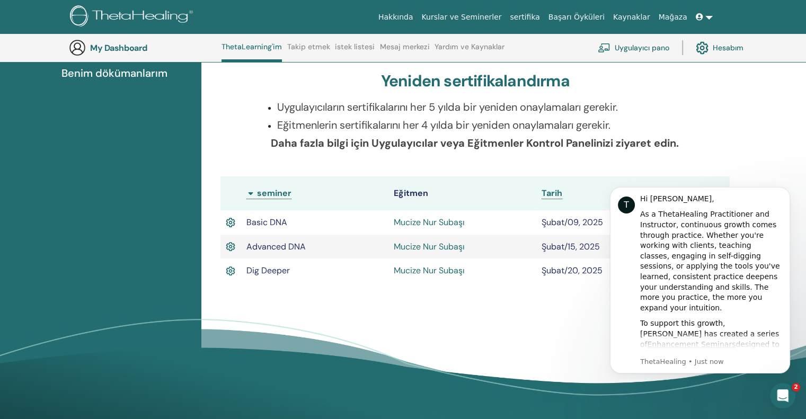  Describe the element at coordinates (355, 51) in the screenshot. I see `a: istek listesi` at that location.